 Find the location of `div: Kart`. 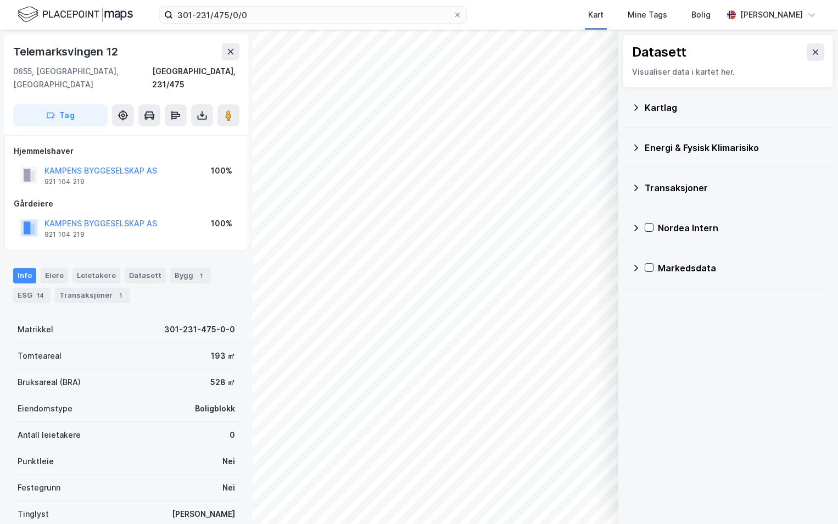

div: Kart is located at coordinates (596, 15).